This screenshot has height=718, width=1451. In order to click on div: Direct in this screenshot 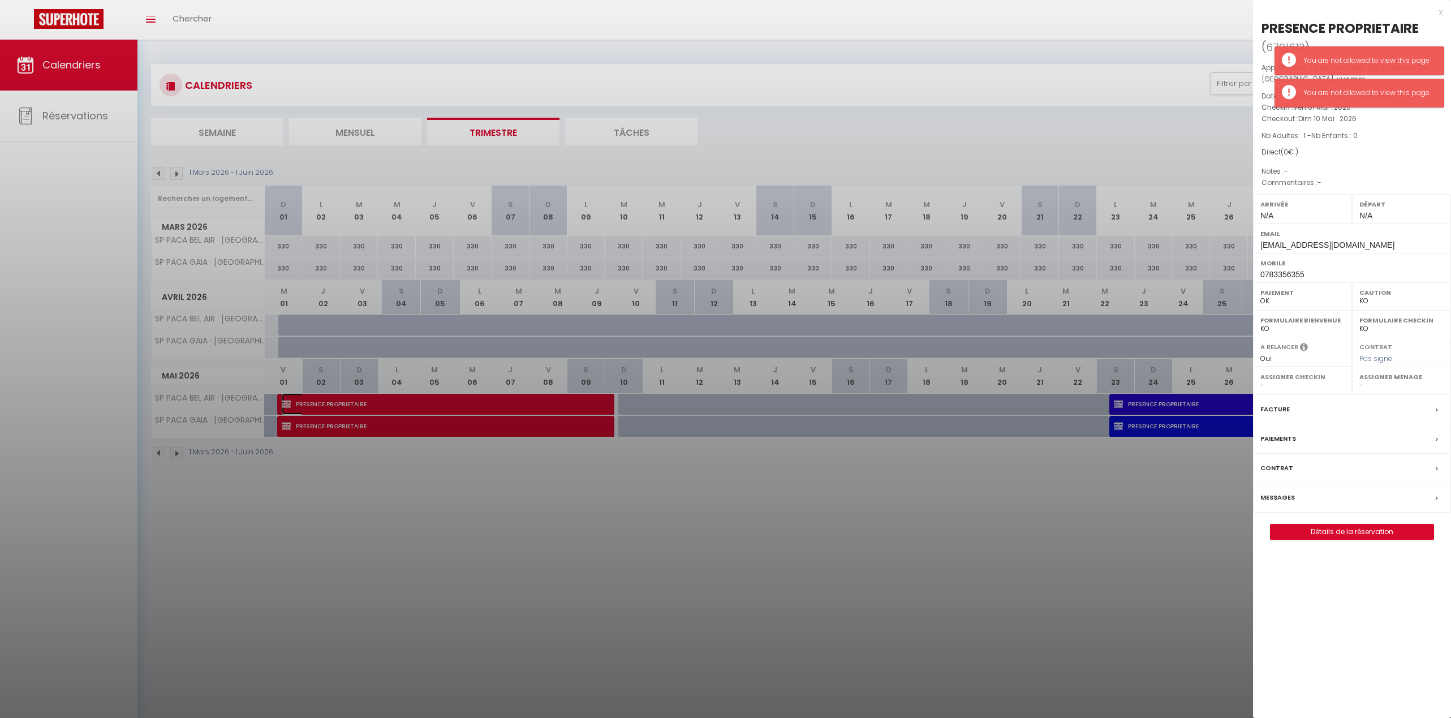, I will do `click(1352, 152)`.